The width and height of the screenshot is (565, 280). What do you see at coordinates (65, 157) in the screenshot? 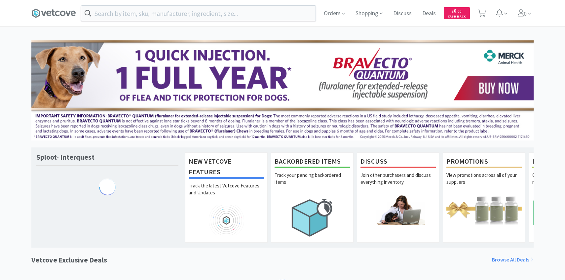
I see `h1: Sploot- Interquest` at bounding box center [65, 157].